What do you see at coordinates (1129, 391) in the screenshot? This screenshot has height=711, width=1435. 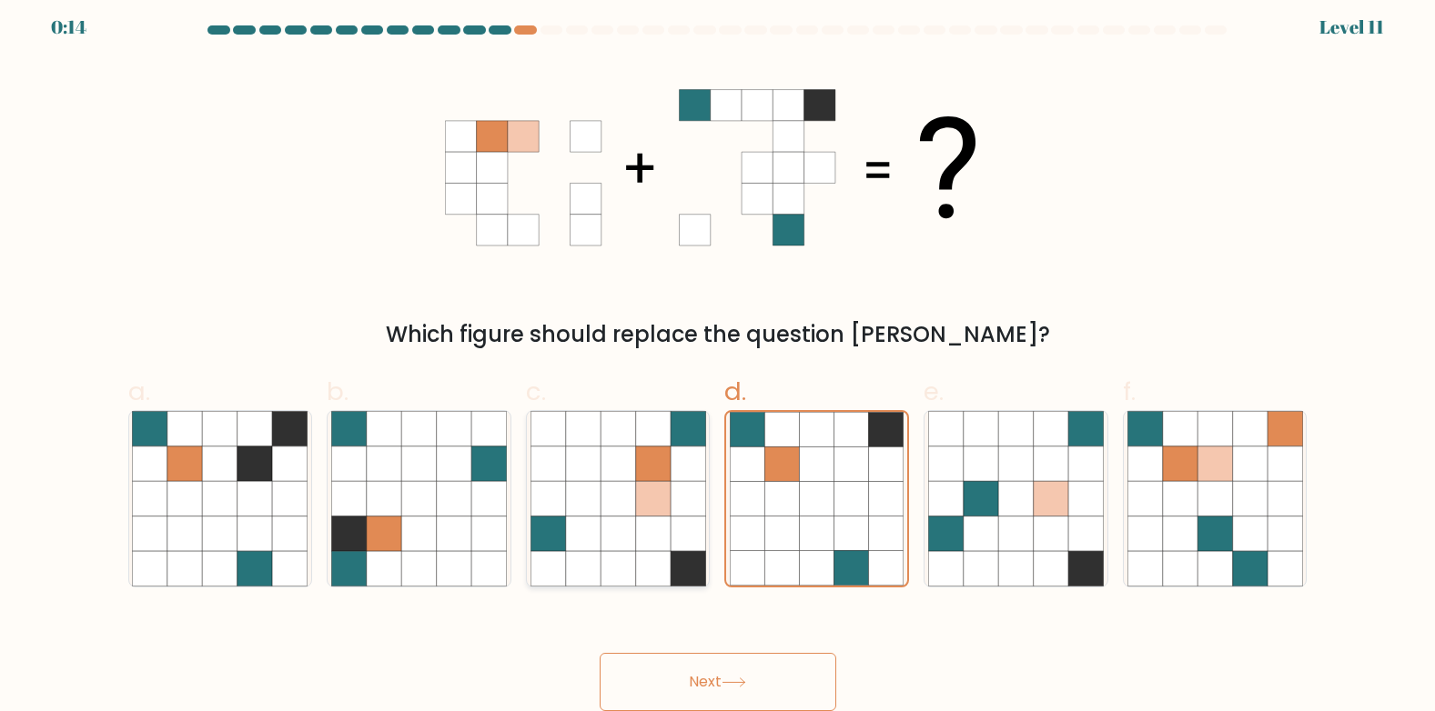 I see `span: f.` at bounding box center [1129, 391].